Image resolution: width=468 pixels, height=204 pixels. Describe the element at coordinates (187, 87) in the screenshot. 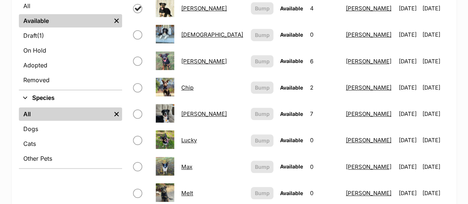

I see `a: Chip` at that location.